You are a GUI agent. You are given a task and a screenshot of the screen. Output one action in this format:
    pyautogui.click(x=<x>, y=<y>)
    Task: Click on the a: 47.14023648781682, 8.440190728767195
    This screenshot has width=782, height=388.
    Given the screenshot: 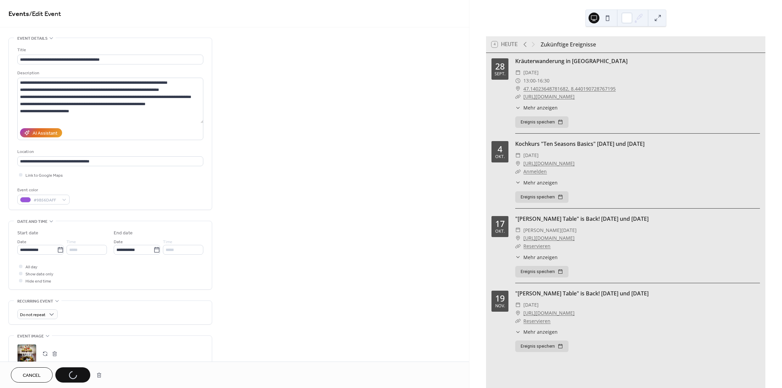 What is the action you would take?
    pyautogui.click(x=570, y=89)
    